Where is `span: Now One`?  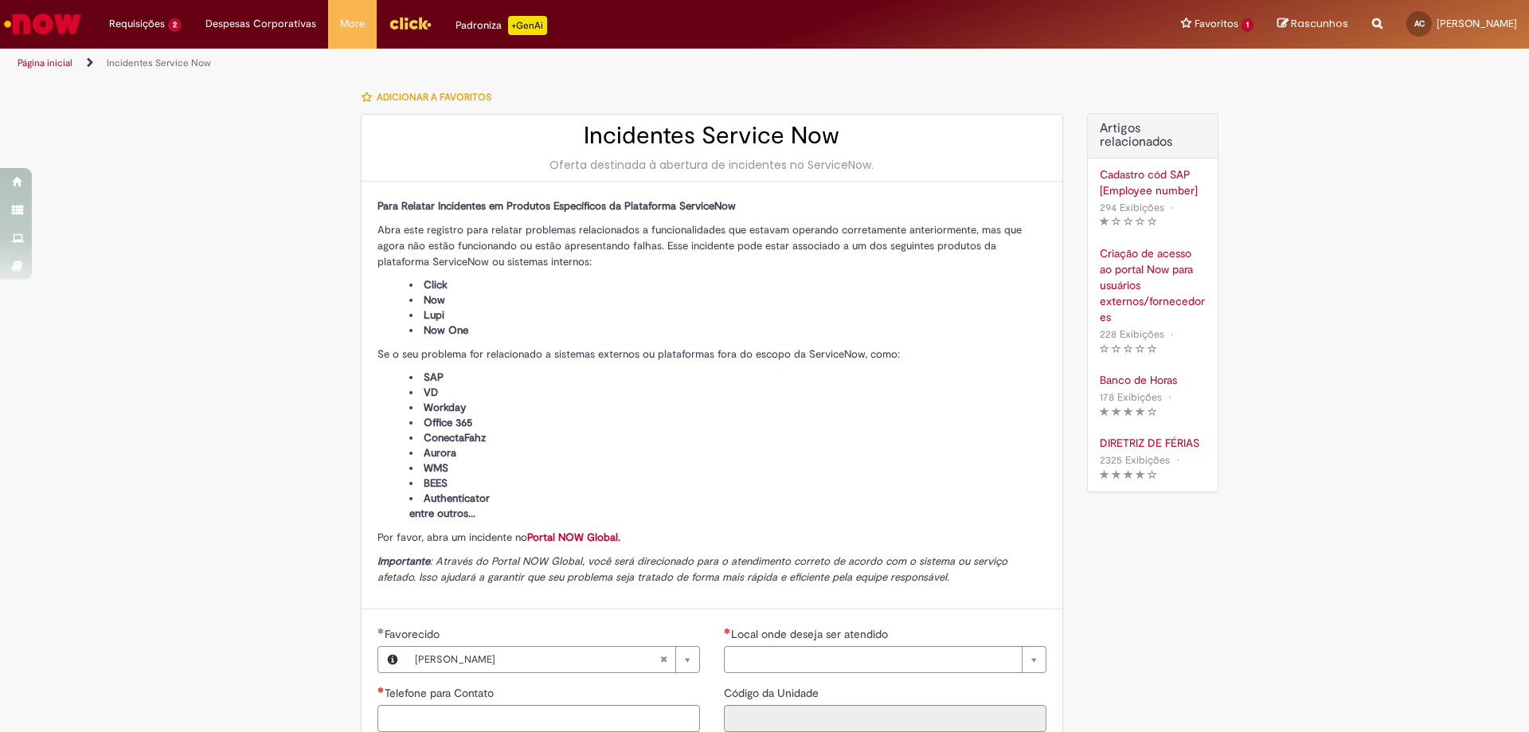 span: Now One is located at coordinates (446, 330).